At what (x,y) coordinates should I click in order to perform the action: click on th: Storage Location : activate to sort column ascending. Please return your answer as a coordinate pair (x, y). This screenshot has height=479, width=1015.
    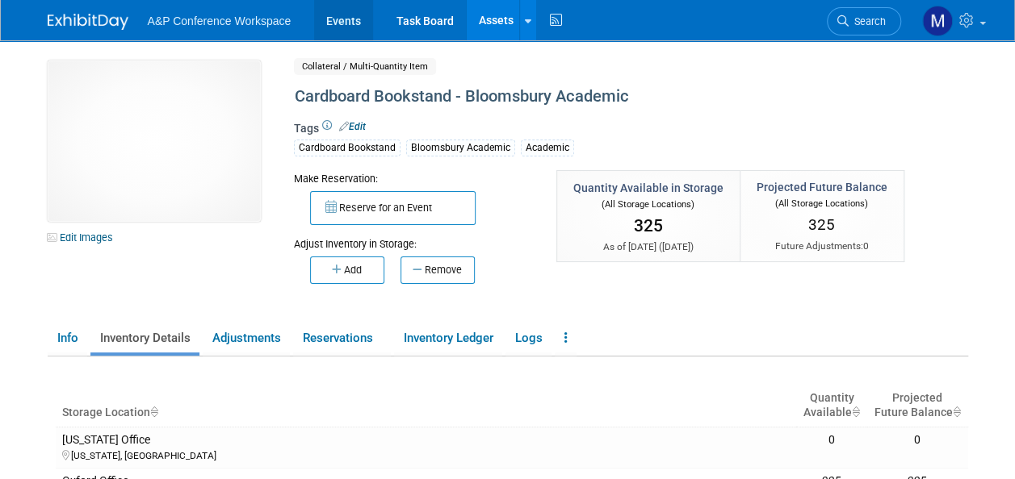
    Looking at the image, I should click on (426, 406).